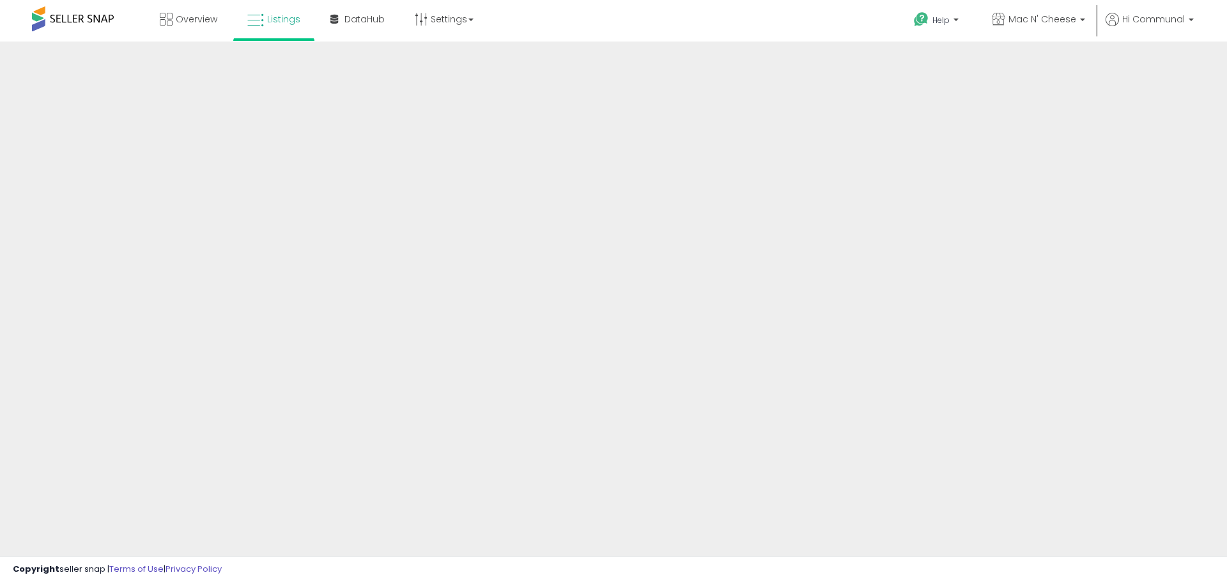  What do you see at coordinates (1149, 27) in the screenshot?
I see `a: Hi Communal` at bounding box center [1149, 27].